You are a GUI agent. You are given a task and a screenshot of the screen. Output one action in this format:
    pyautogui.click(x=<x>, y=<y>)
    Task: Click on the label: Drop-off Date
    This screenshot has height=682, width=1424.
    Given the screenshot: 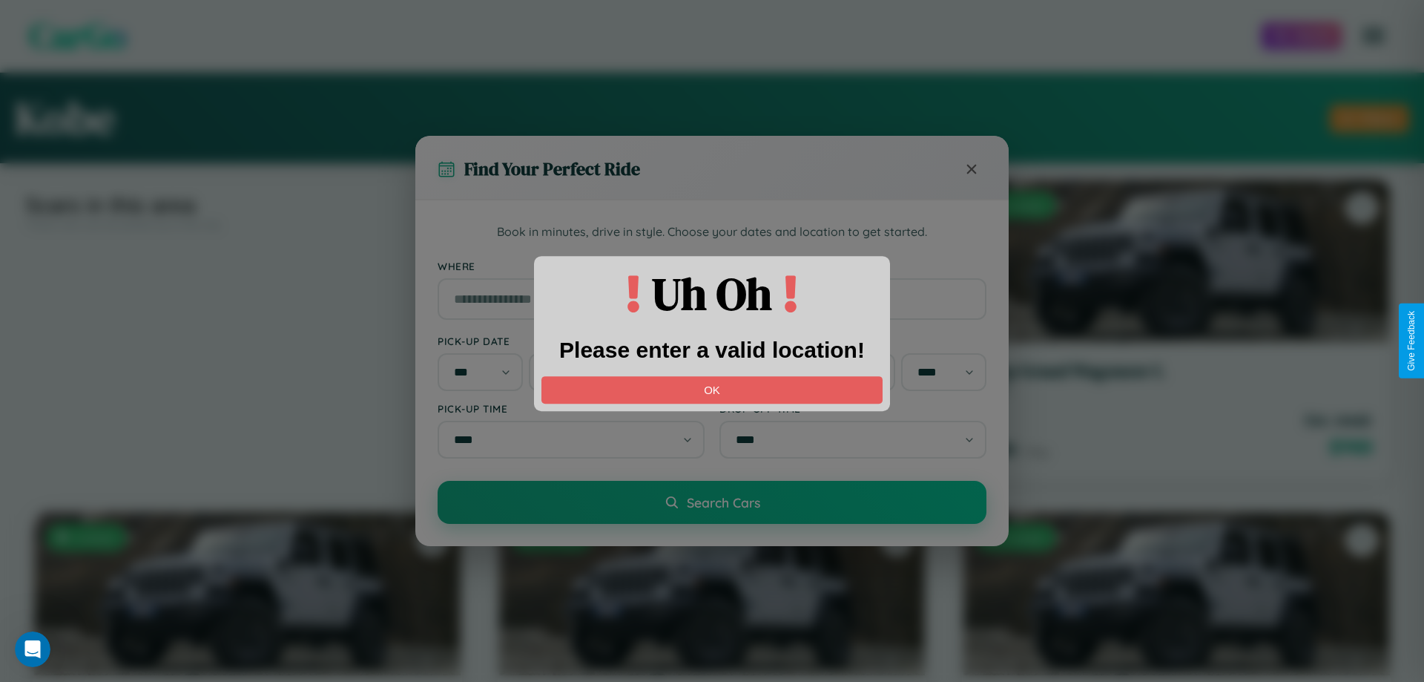 What is the action you would take?
    pyautogui.click(x=853, y=340)
    